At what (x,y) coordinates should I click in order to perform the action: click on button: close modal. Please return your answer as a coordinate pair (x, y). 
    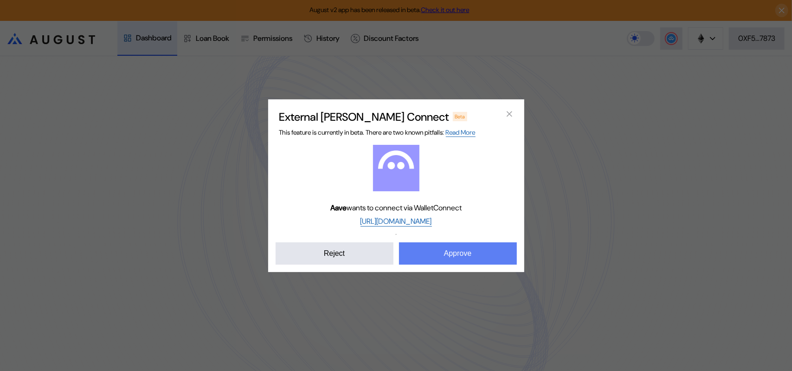
    Looking at the image, I should click on (509, 114).